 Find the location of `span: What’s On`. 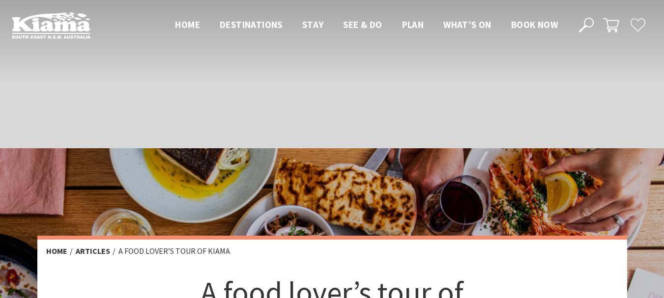

span: What’s On is located at coordinates (468, 25).